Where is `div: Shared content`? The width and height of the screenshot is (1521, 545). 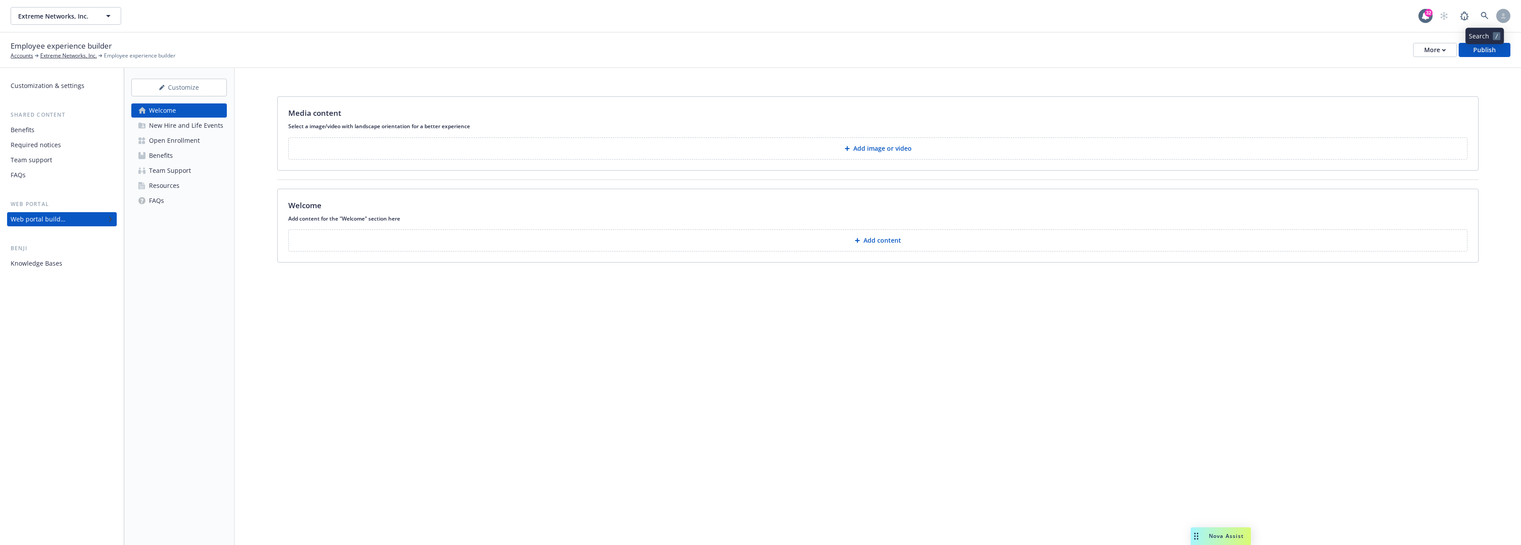 div: Shared content is located at coordinates (62, 115).